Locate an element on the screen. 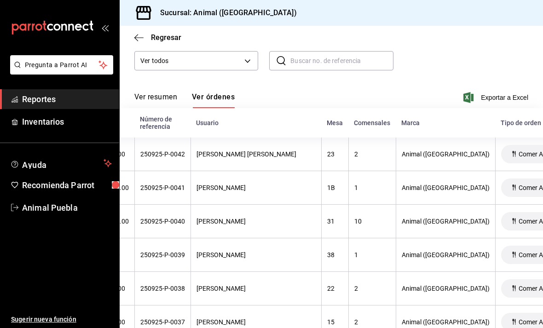 The width and height of the screenshot is (543, 328). a: Pregunta a Parrot AI is located at coordinates (60, 71).